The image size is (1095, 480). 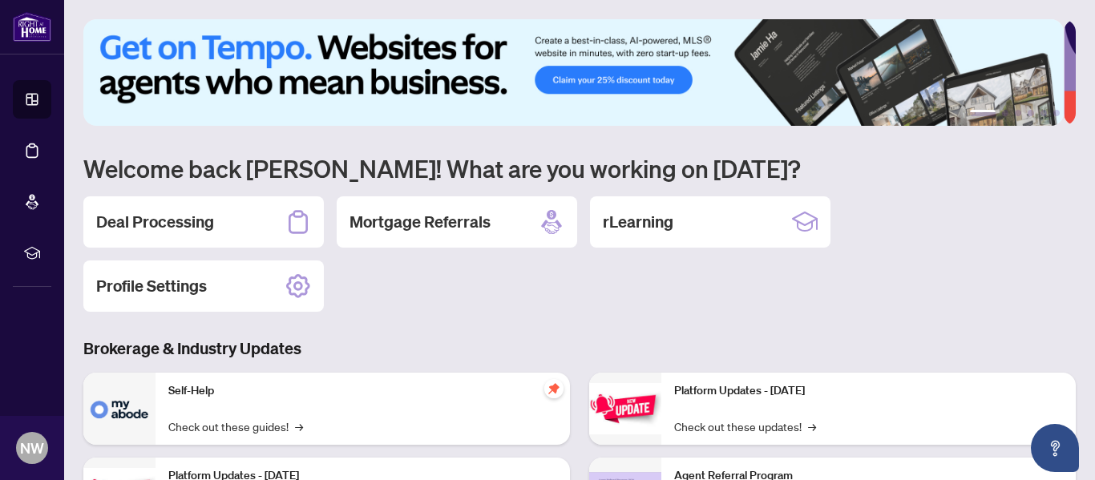 What do you see at coordinates (625, 408) in the screenshot?
I see `img: Platform Updates - June 23, 2025` at bounding box center [625, 408].